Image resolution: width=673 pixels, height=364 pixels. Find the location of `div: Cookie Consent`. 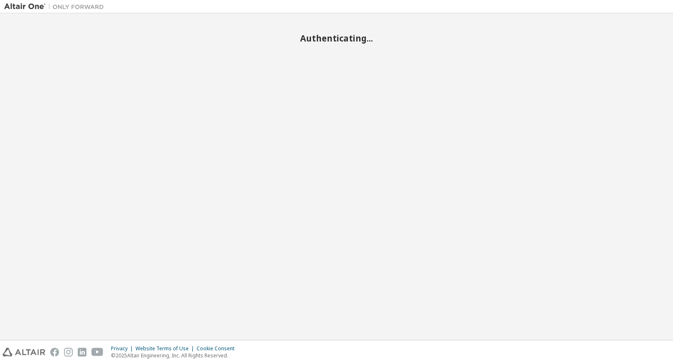

div: Cookie Consent is located at coordinates (218, 349).